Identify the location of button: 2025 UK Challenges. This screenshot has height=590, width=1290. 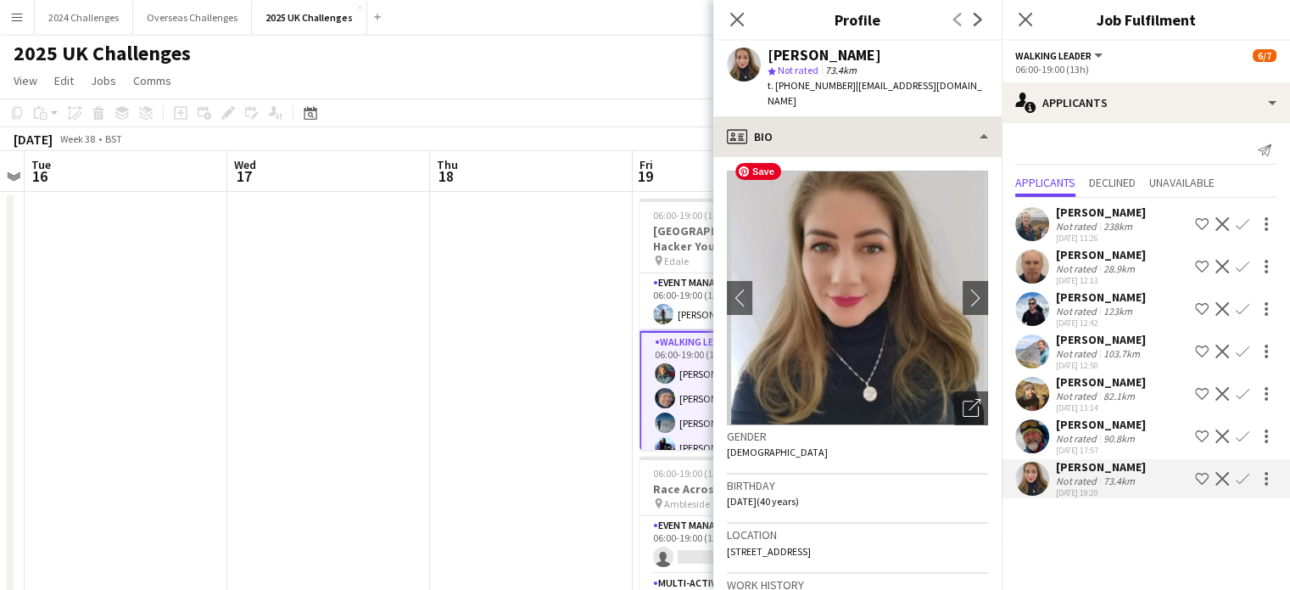
(310, 17).